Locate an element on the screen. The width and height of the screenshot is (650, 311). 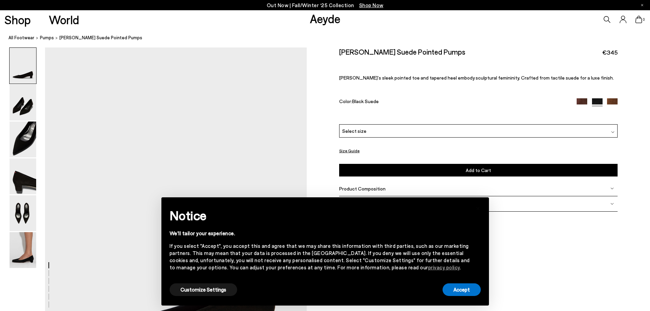
img: Judi Suede Pointed Pumps - Image 5 is located at coordinates (23, 213).